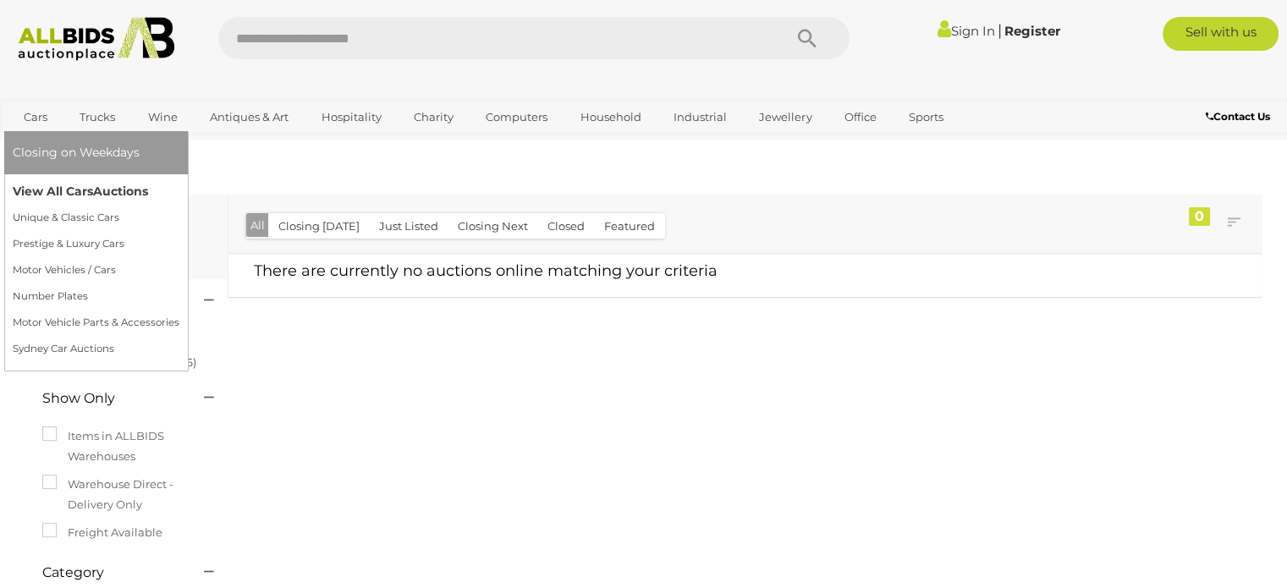 This screenshot has width=1287, height=588. Describe the element at coordinates (163, 117) in the screenshot. I see `a: Wine` at that location.